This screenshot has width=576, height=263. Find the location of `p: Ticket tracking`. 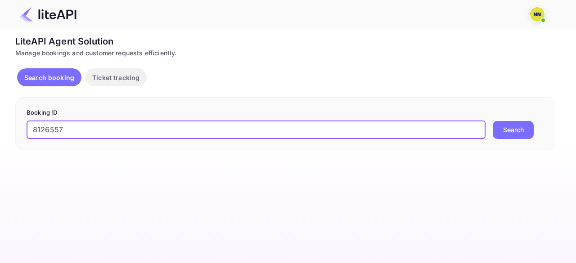

p: Ticket tracking is located at coordinates (116, 77).